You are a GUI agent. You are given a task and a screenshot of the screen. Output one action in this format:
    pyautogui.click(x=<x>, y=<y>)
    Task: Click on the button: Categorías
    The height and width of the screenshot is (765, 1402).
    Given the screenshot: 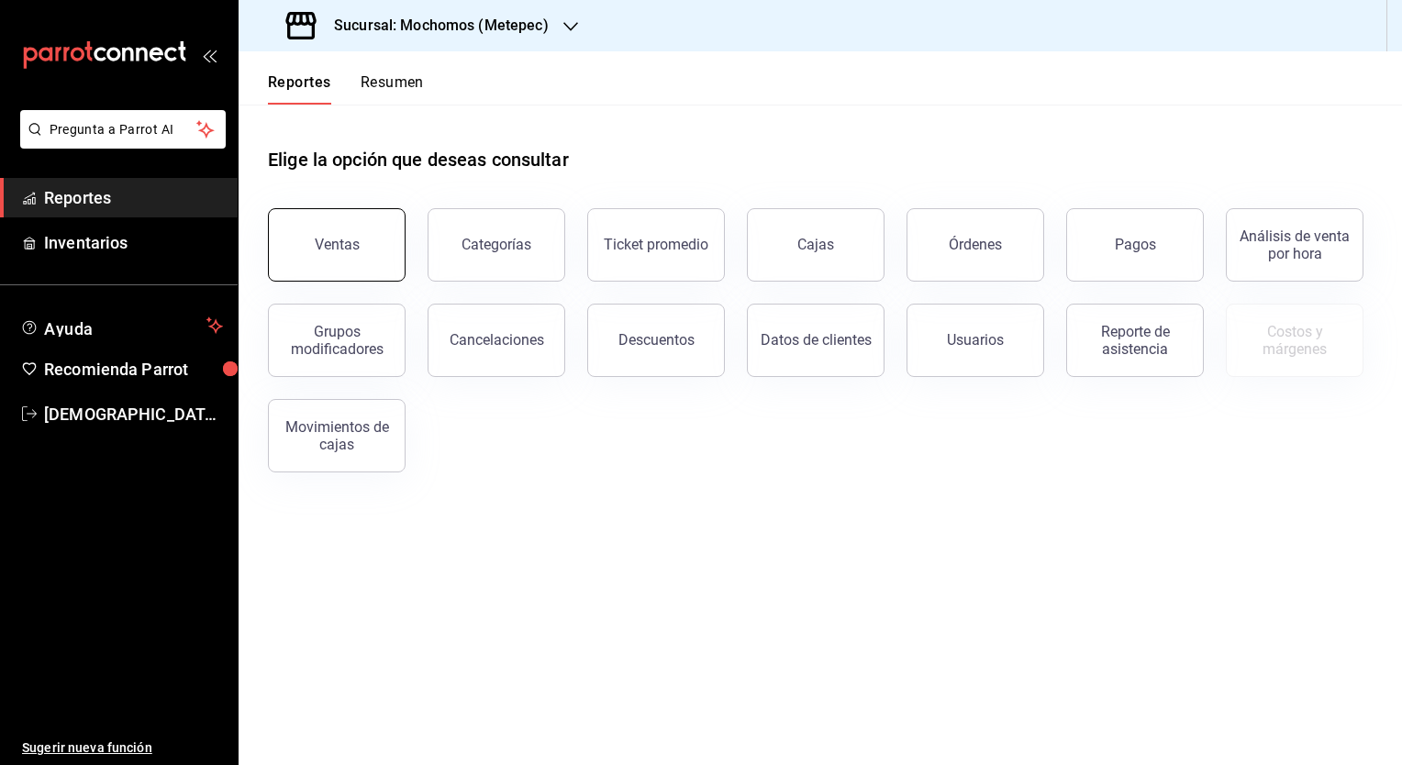 What is the action you would take?
    pyautogui.click(x=496, y=245)
    